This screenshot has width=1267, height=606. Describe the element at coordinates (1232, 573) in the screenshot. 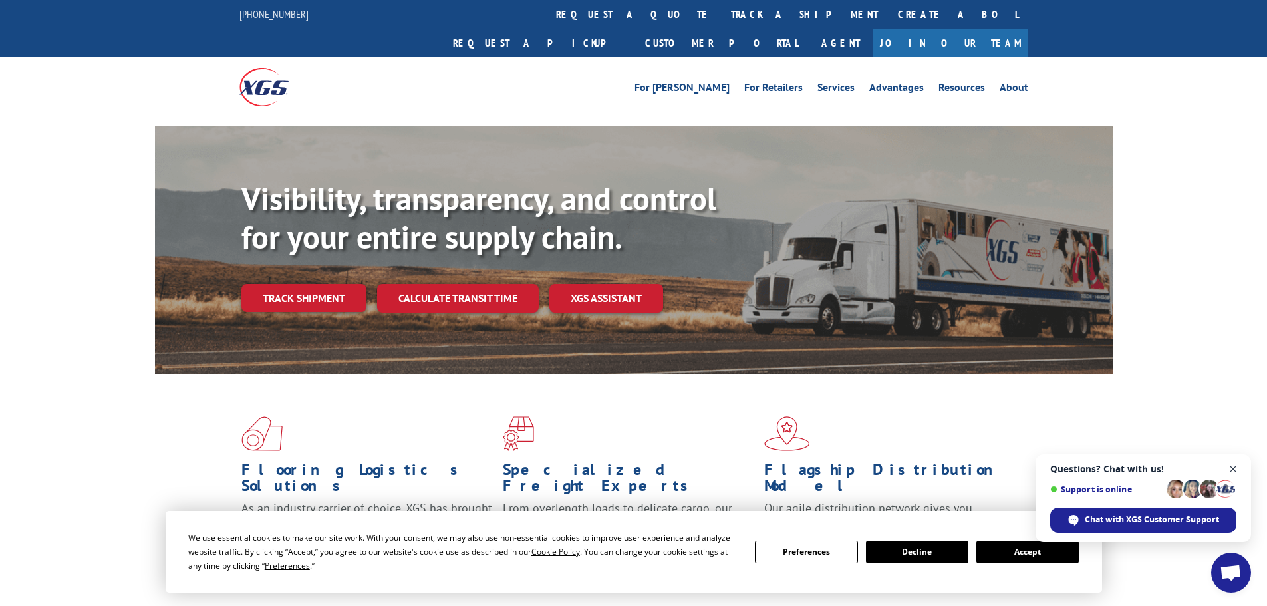

I see `div: Open chat` at that location.